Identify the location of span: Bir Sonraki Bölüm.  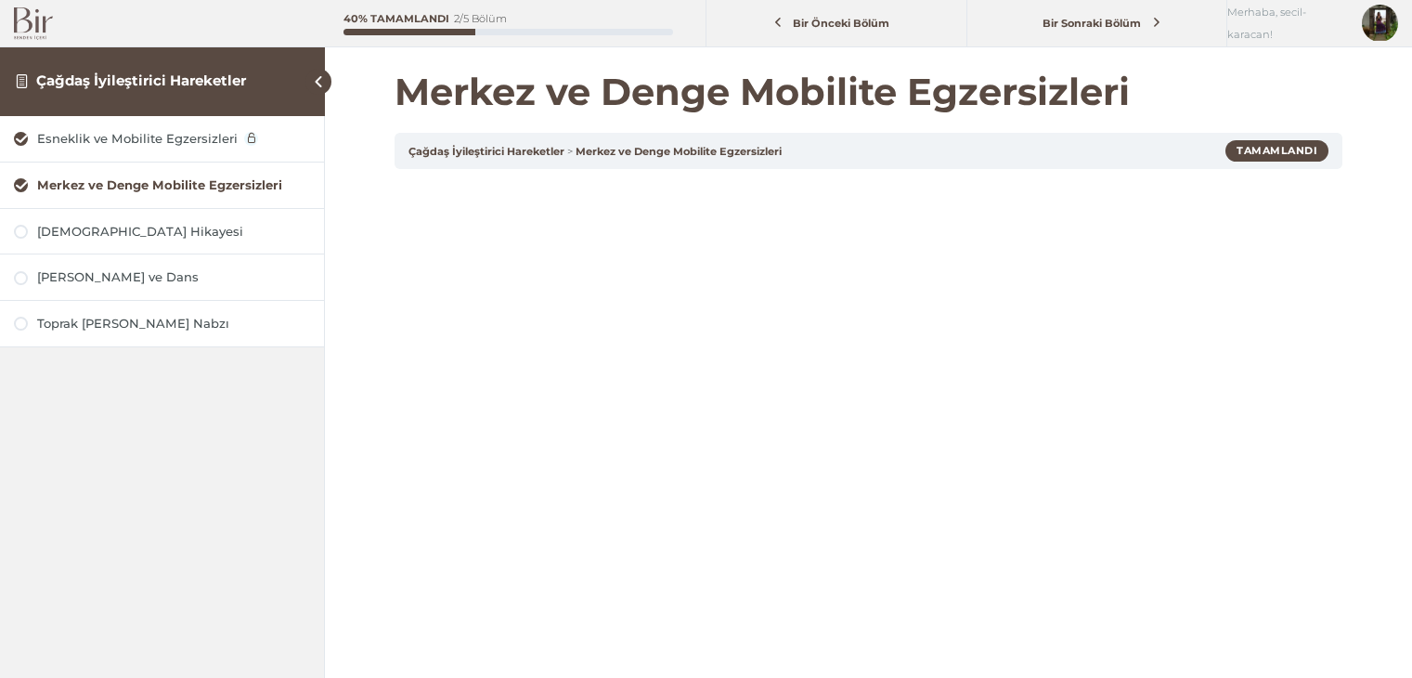
(1092, 23).